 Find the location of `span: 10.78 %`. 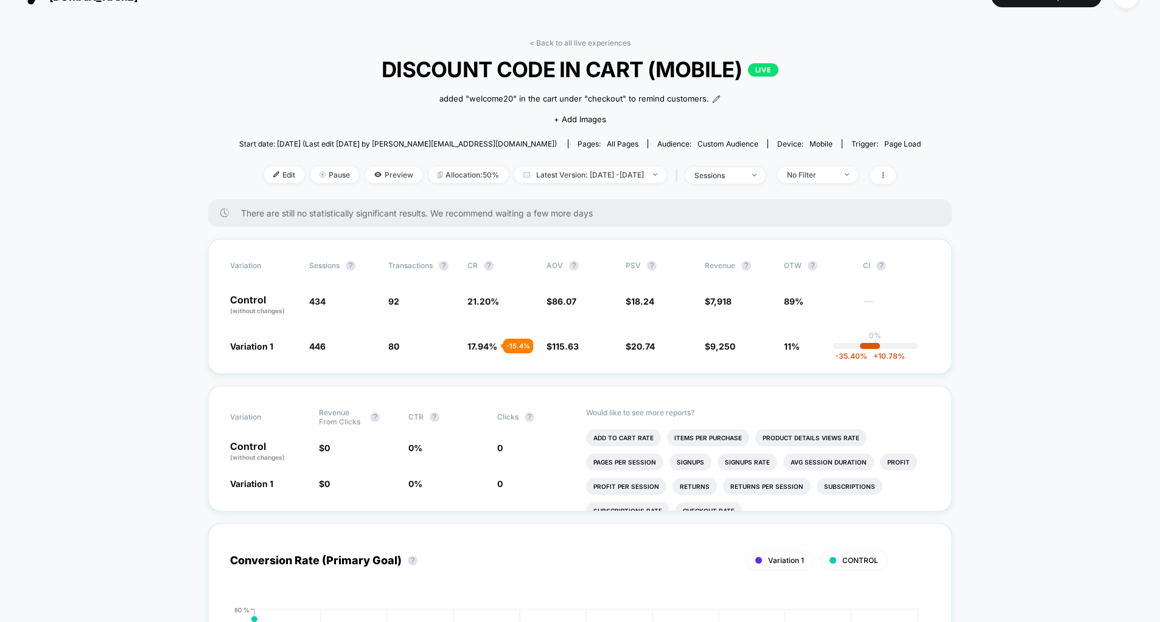

span: 10.78 % is located at coordinates (886, 356).